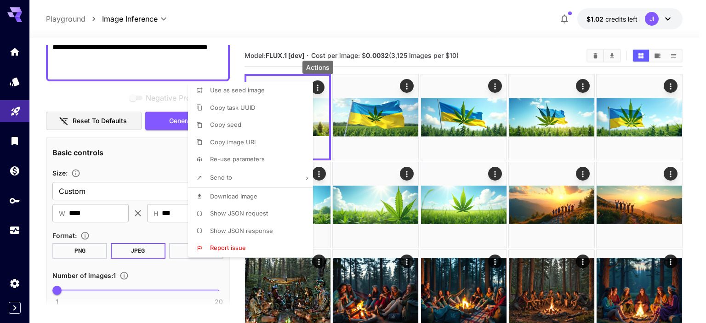  What do you see at coordinates (234, 142) in the screenshot?
I see `span: Copy image URL` at bounding box center [234, 142].